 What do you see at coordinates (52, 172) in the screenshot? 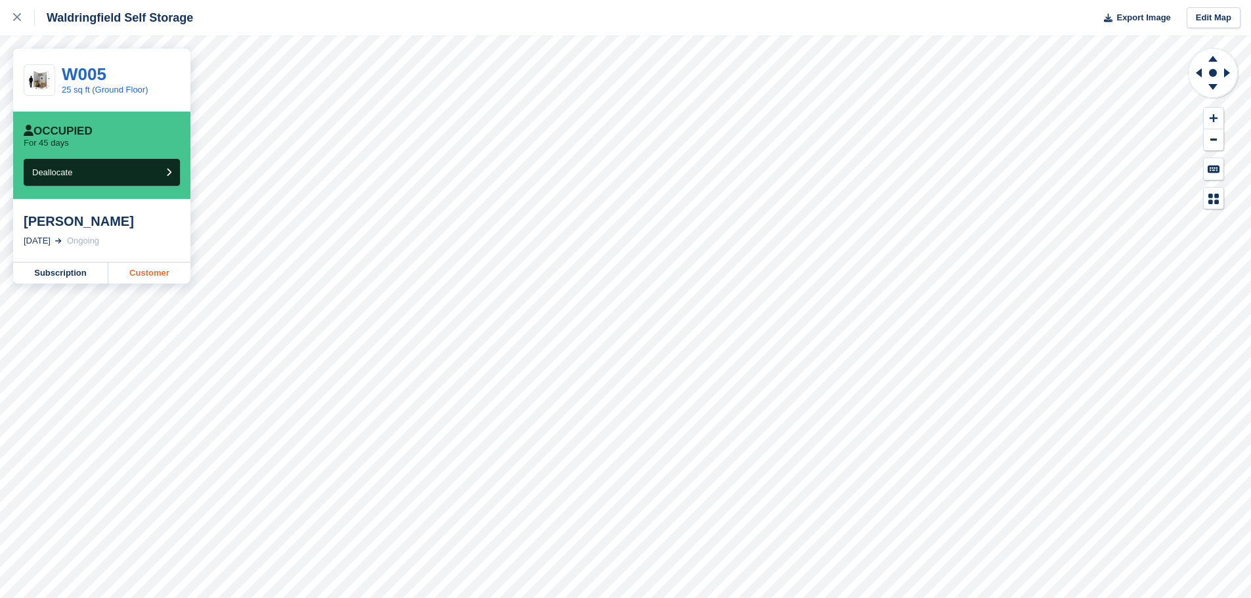
I see `span: Deallocate` at bounding box center [52, 172].